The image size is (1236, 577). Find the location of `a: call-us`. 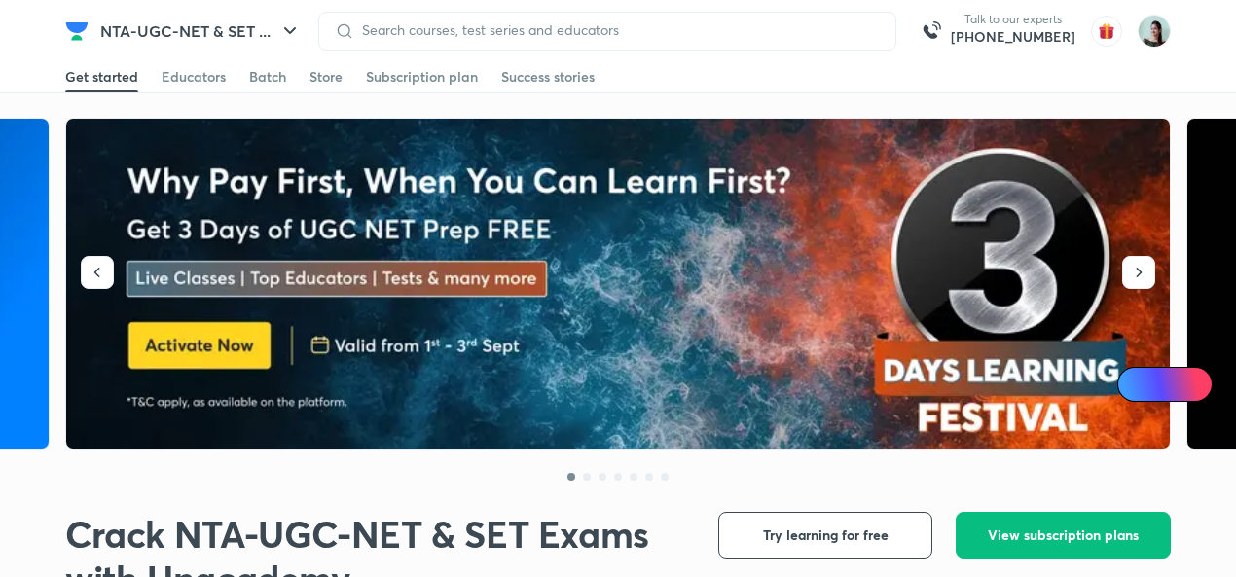

a: call-us is located at coordinates (932, 31).